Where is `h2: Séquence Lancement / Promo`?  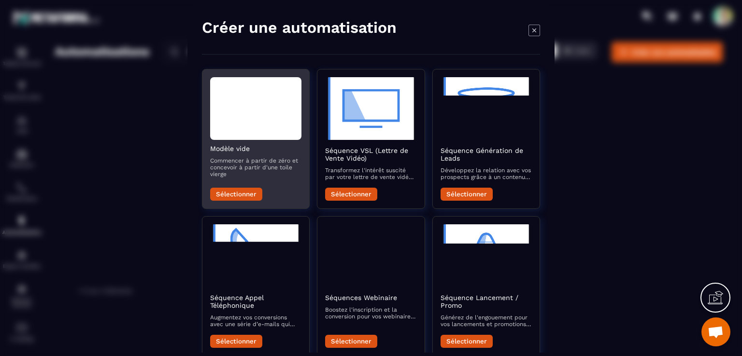
h2: Séquence Lancement / Promo is located at coordinates (486, 302).